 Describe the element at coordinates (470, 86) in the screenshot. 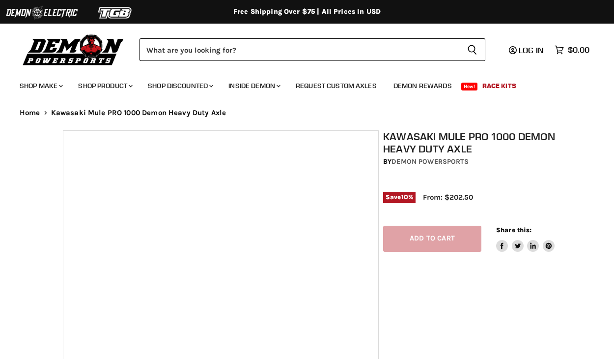

I see `span: New!` at that location.